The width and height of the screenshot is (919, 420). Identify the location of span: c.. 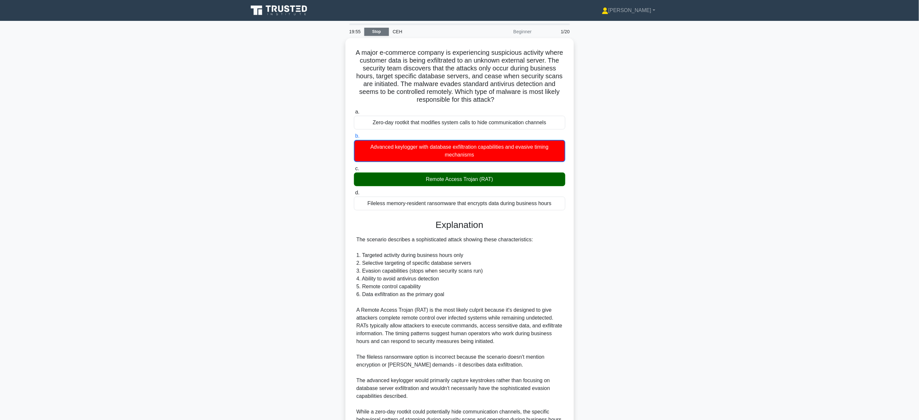
(357, 168).